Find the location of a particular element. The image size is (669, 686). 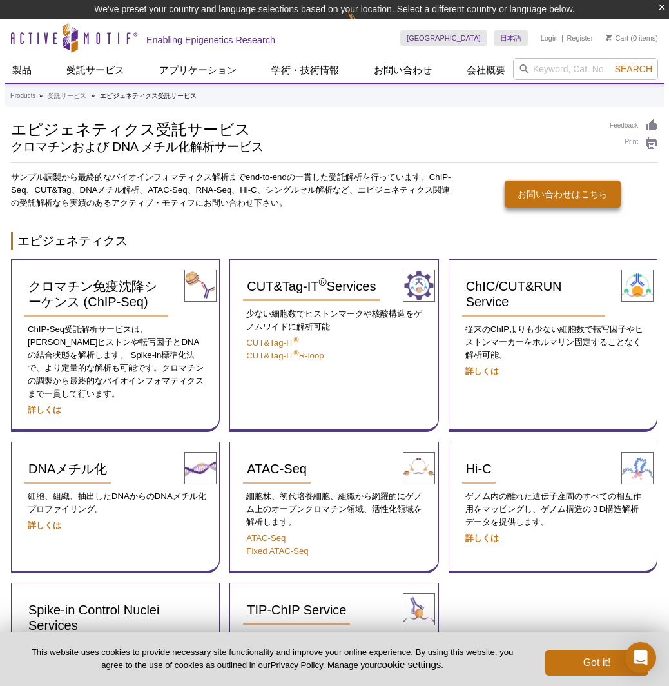

img: DNA Methylation Services is located at coordinates (200, 468).